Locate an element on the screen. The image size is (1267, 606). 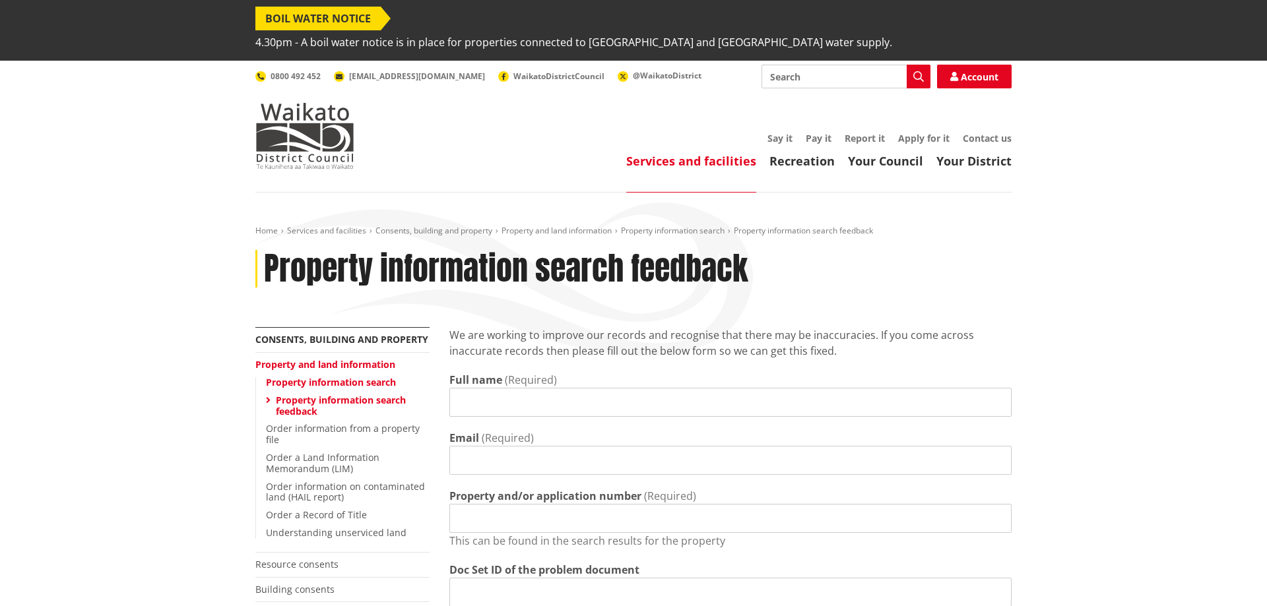
a: Recreation is located at coordinates (802, 161).